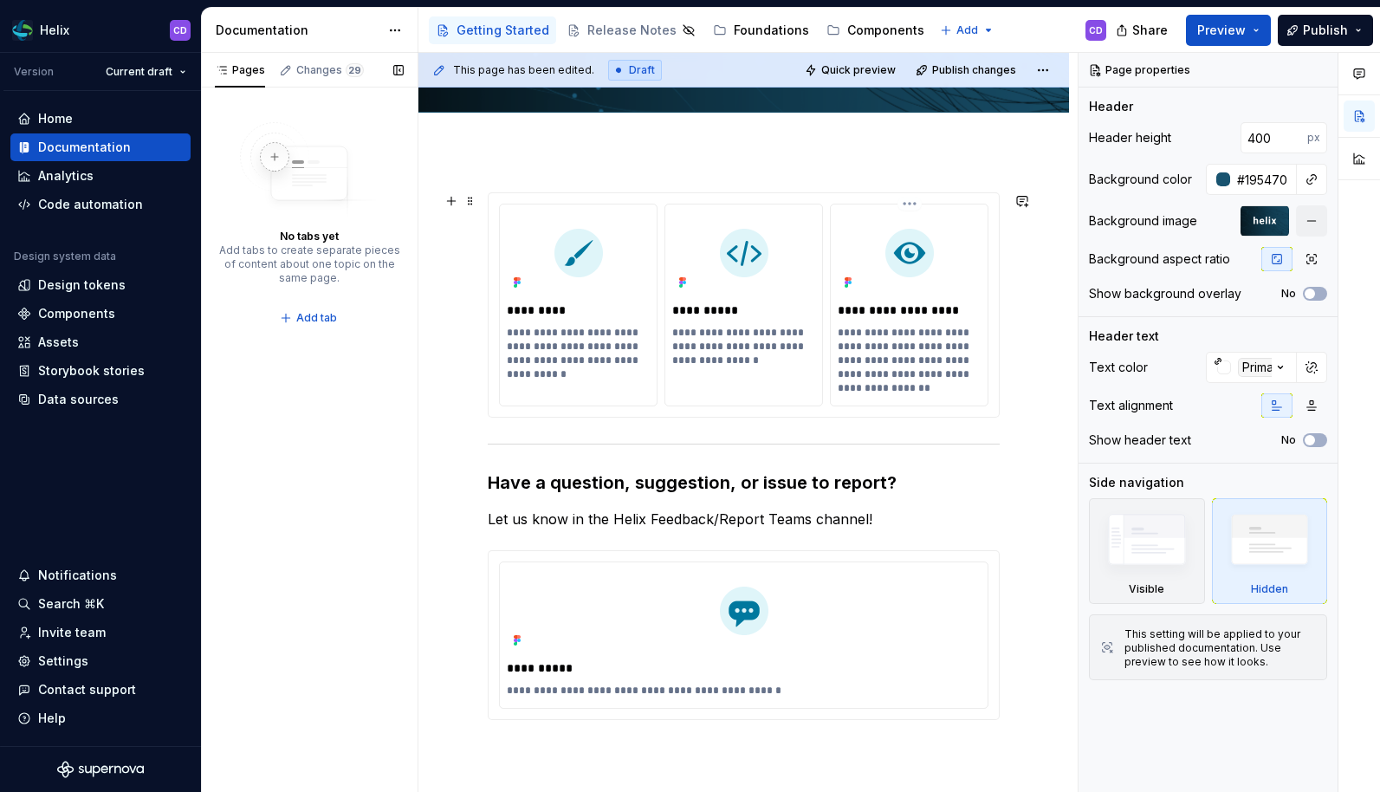 This screenshot has height=792, width=1380. Describe the element at coordinates (632, 30) in the screenshot. I see `div: Release Notes` at that location.